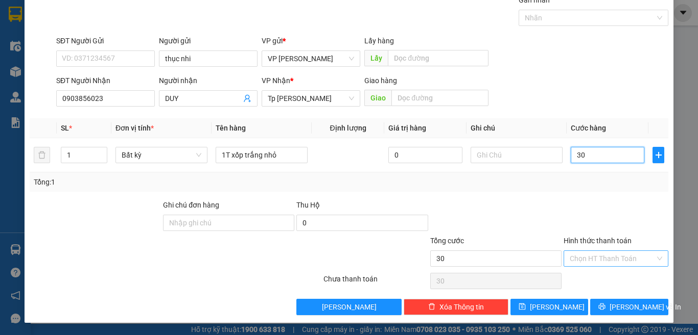 The image size is (698, 335). Describe the element at coordinates (347, 128) in the screenshot. I see `span: Định lượng` at that location.